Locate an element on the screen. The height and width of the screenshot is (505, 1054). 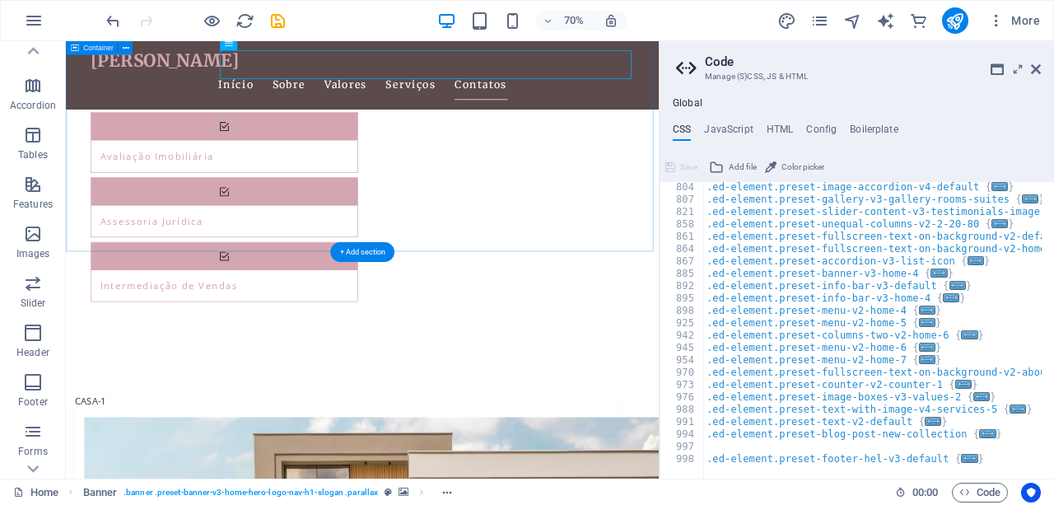
div: 861 is located at coordinates (682, 236).